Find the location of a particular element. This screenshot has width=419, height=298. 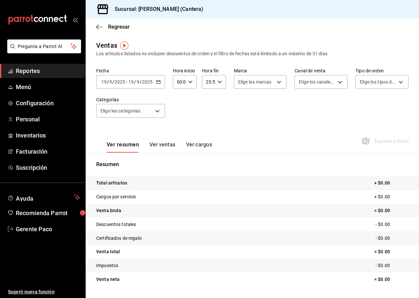

button: Ver ventas is located at coordinates (162, 147).